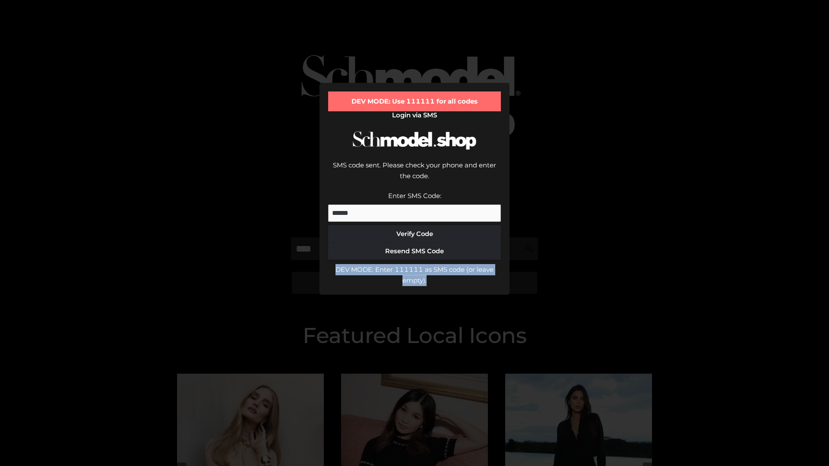 The width and height of the screenshot is (829, 466). I want to click on button: Resend SMS Code, so click(414, 251).